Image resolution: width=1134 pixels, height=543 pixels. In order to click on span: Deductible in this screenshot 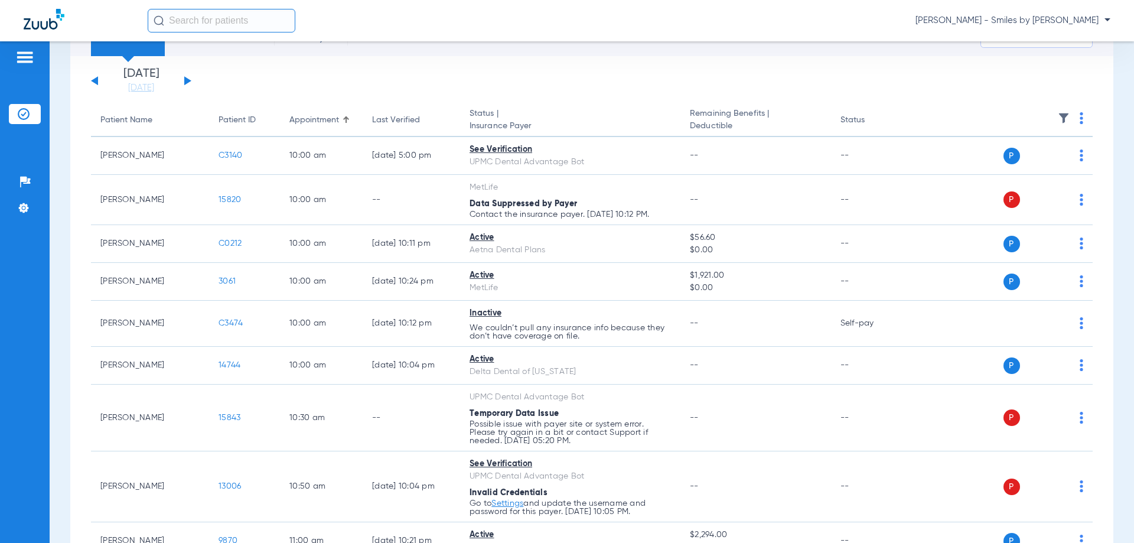, I will do `click(756, 126)`.